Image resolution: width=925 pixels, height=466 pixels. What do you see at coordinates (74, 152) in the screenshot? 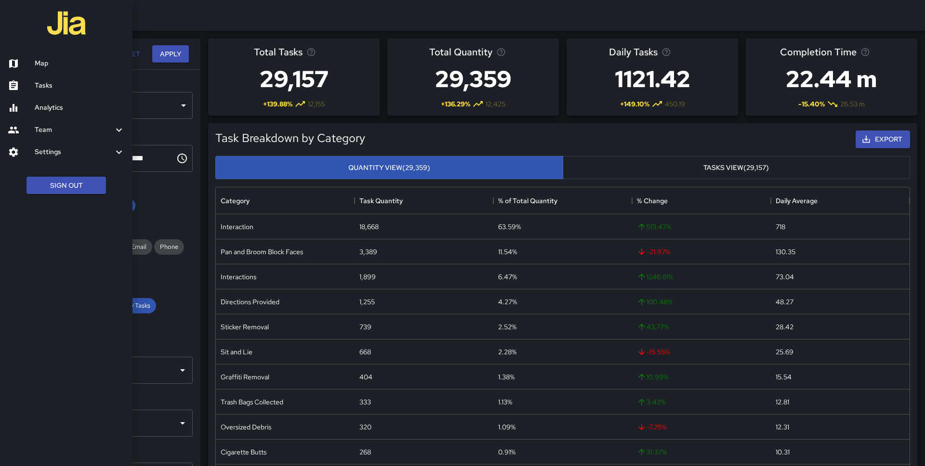
I see `h6: Settings` at bounding box center [74, 152].